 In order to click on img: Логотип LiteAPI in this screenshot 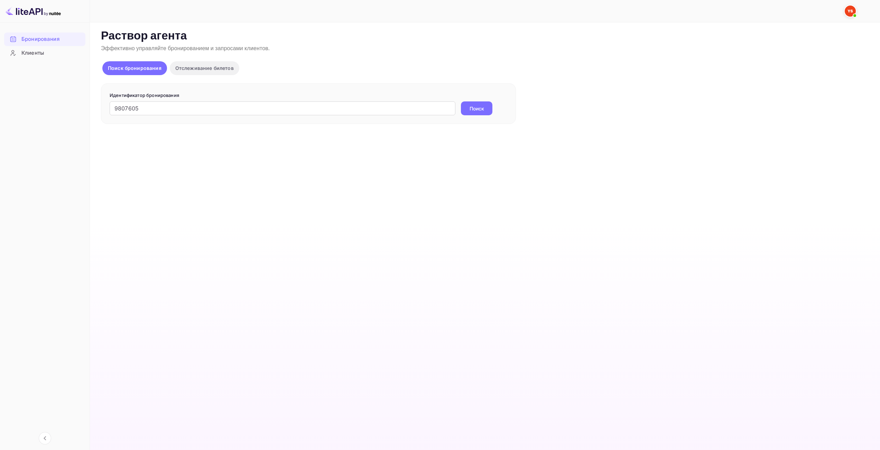, I will do `click(33, 11)`.